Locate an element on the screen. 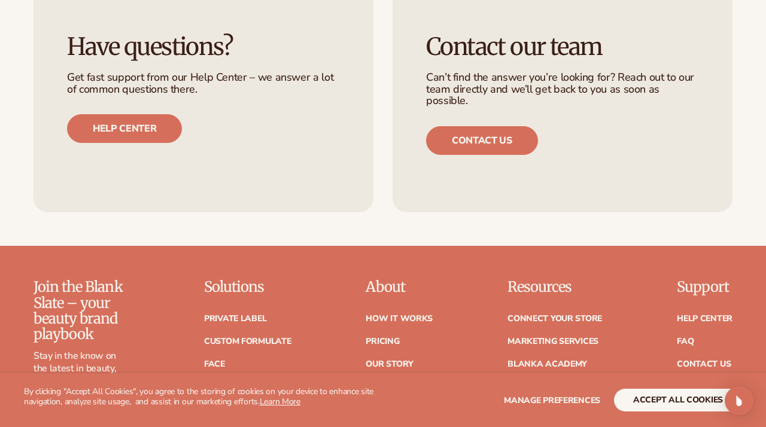  p: Solutions is located at coordinates (248, 287).